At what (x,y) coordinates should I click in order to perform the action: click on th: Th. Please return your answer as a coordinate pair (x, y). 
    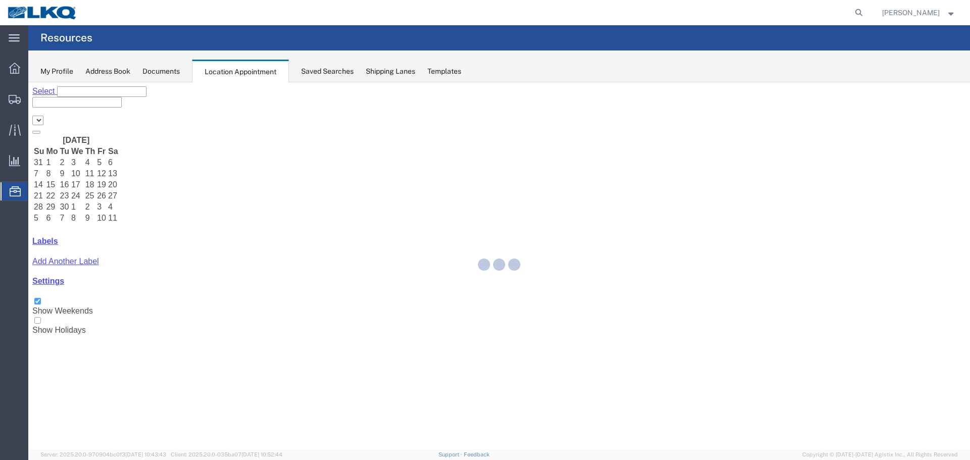
    Looking at the image, I should click on (62, 69).